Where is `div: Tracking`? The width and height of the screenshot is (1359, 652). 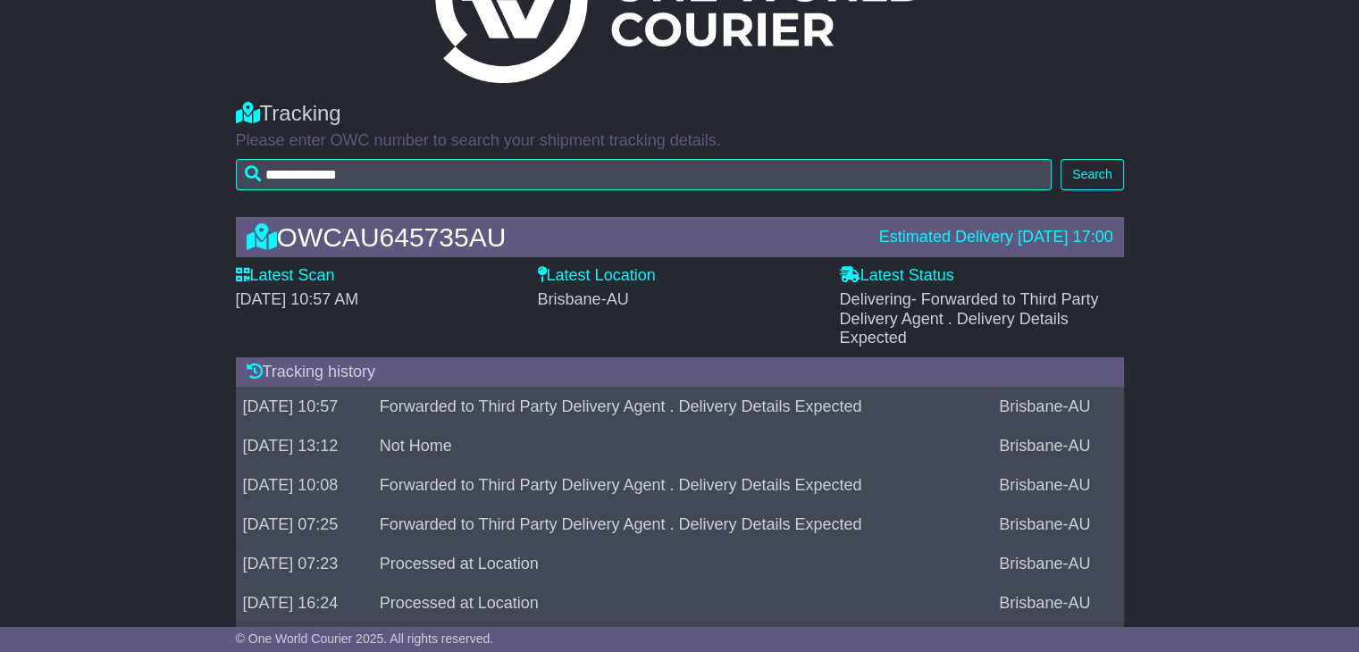 div: Tracking is located at coordinates (680, 113).